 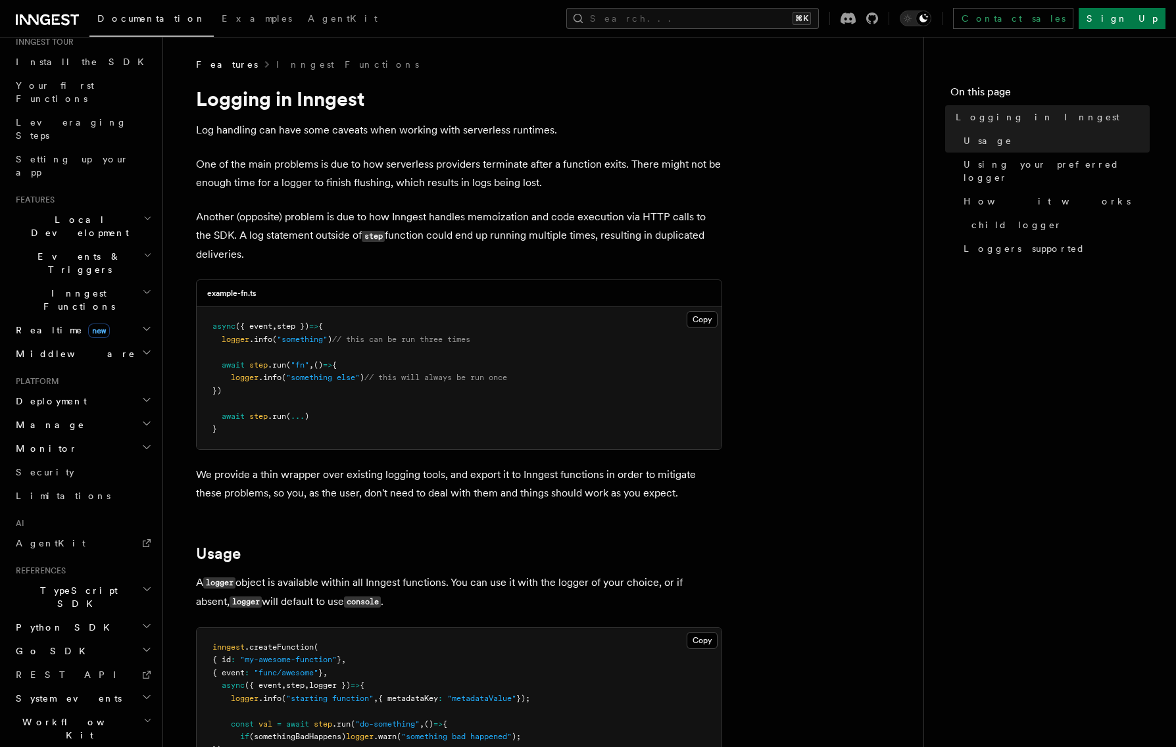 I want to click on span: "something else", so click(x=323, y=377).